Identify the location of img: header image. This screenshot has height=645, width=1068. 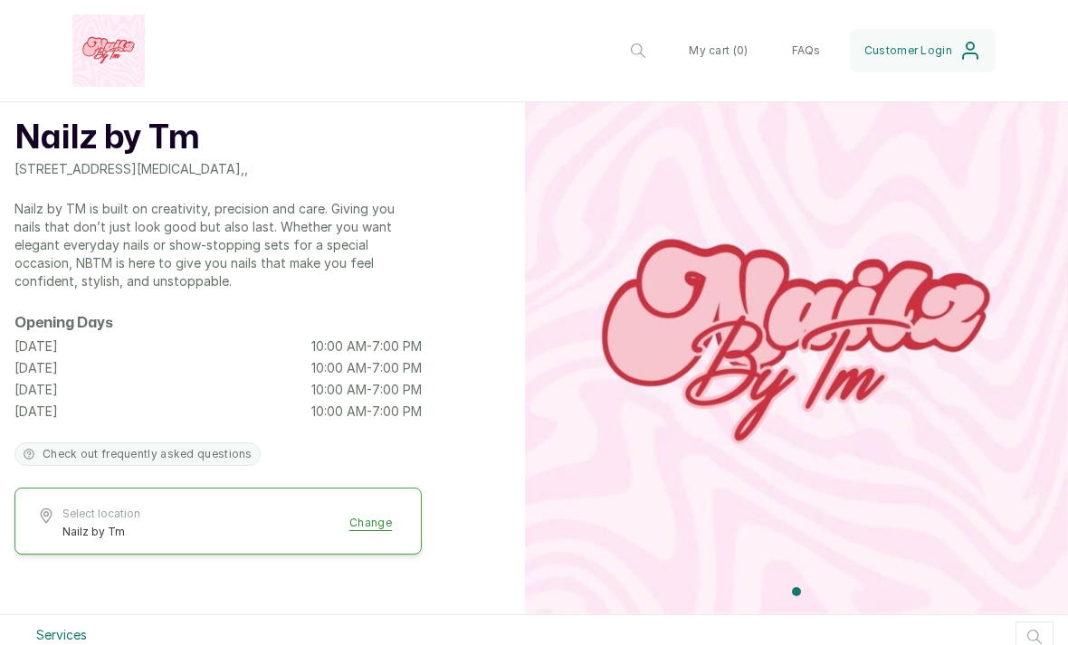
(796, 343).